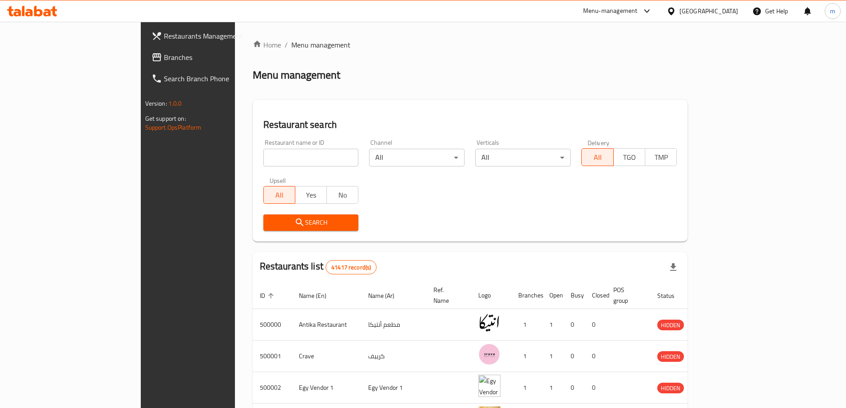  I want to click on label: Delivery, so click(599, 143).